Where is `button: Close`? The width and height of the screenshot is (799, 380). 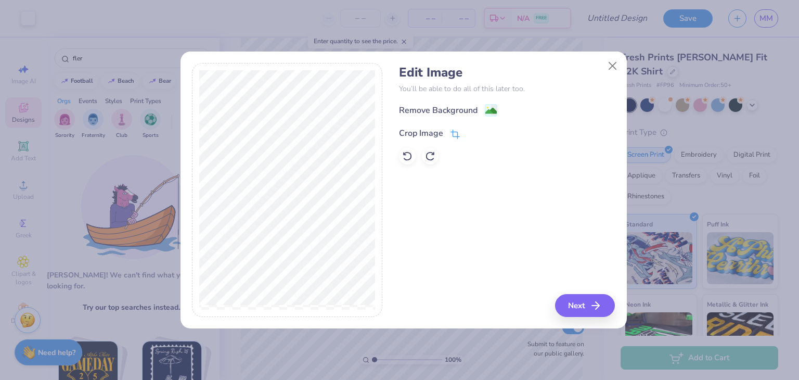
button: Close is located at coordinates (612, 66).